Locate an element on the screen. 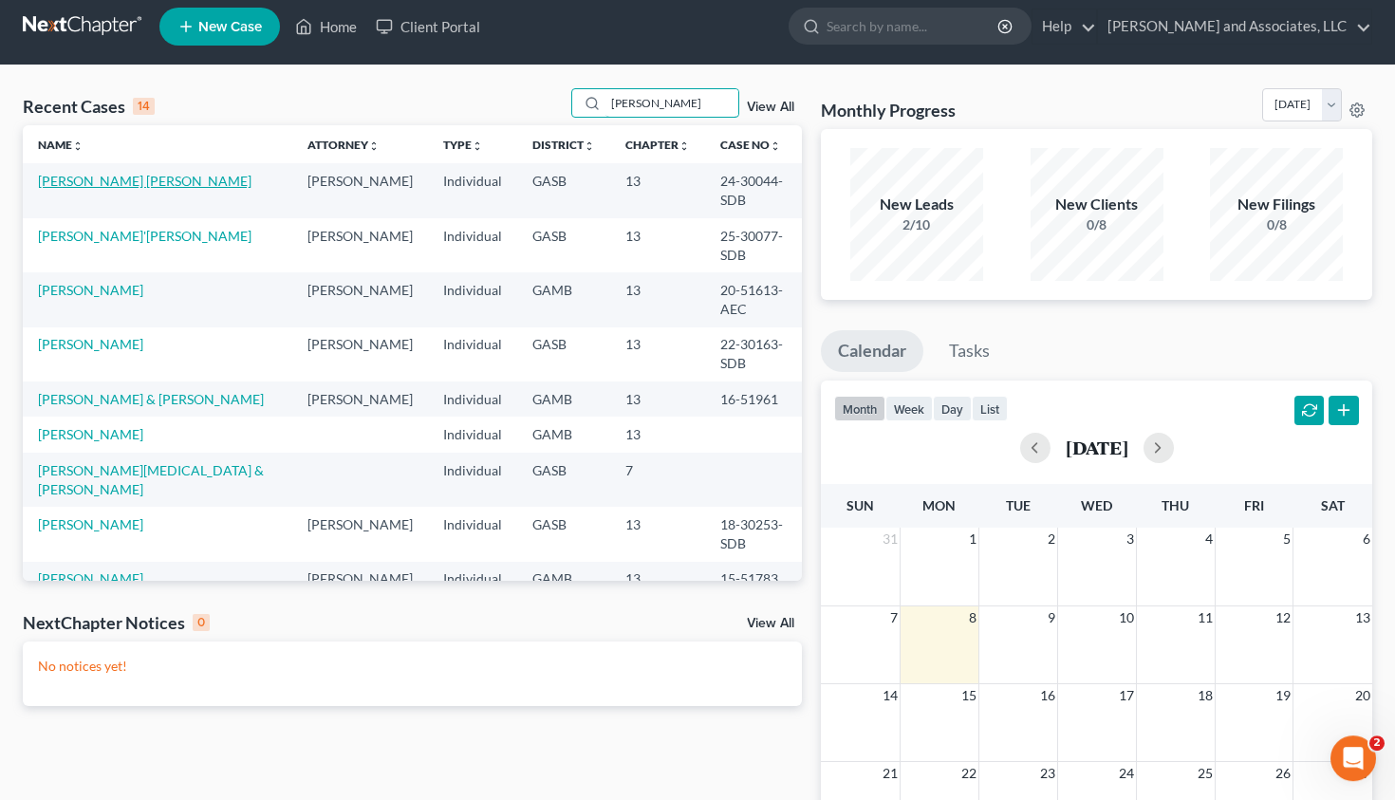 The height and width of the screenshot is (800, 1395). span: 12 is located at coordinates (1283, 618).